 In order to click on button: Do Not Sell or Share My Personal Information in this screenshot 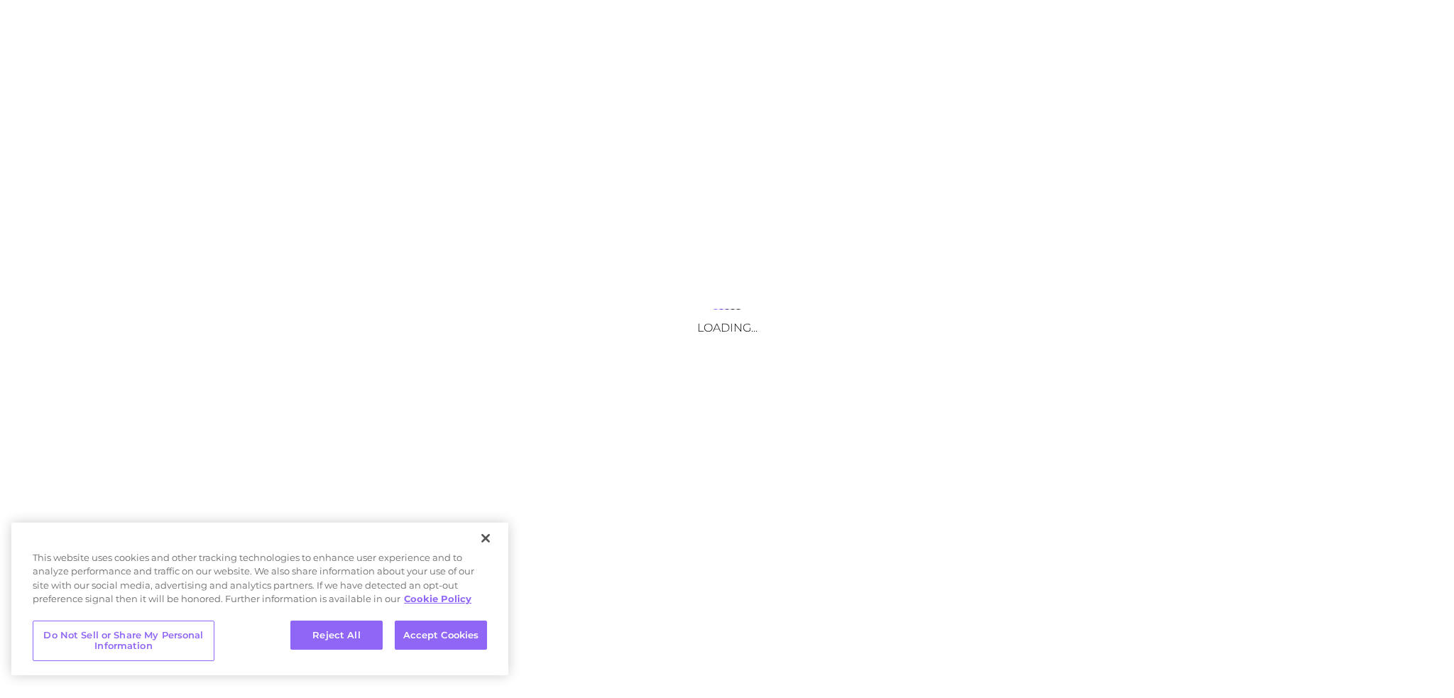, I will do `click(124, 640)`.